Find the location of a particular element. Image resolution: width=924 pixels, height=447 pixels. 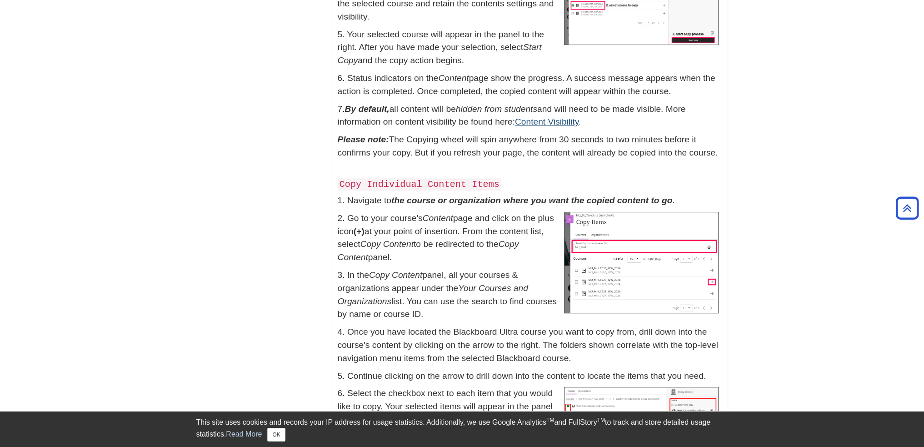

strong: the course or organization where you want the copied content to go is located at coordinates (532, 200).